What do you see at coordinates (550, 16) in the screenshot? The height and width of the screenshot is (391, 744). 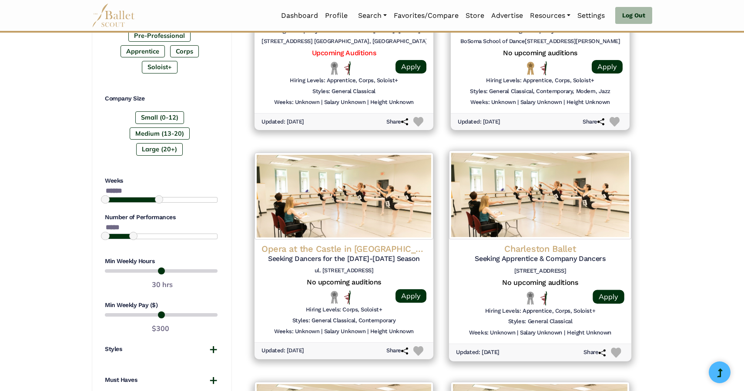 I see `a: Resources` at bounding box center [550, 16].